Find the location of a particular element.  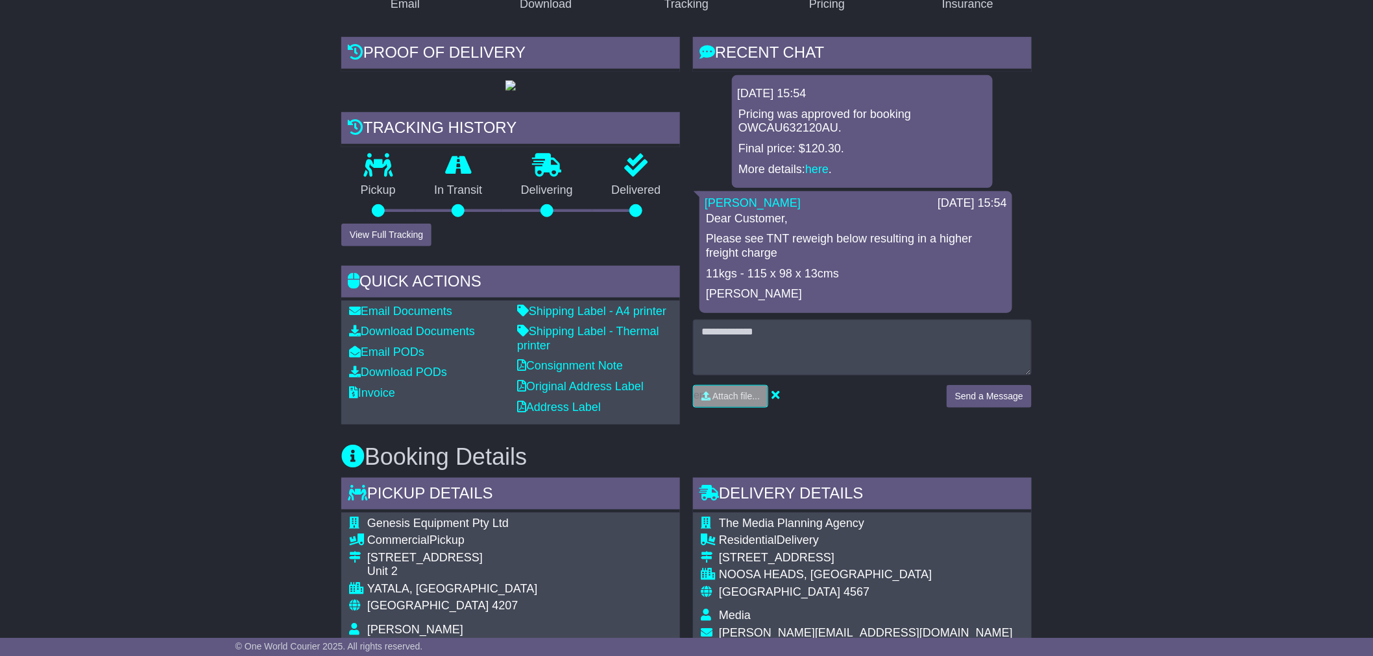

div: Unit 2 is located at coordinates (466, 572).